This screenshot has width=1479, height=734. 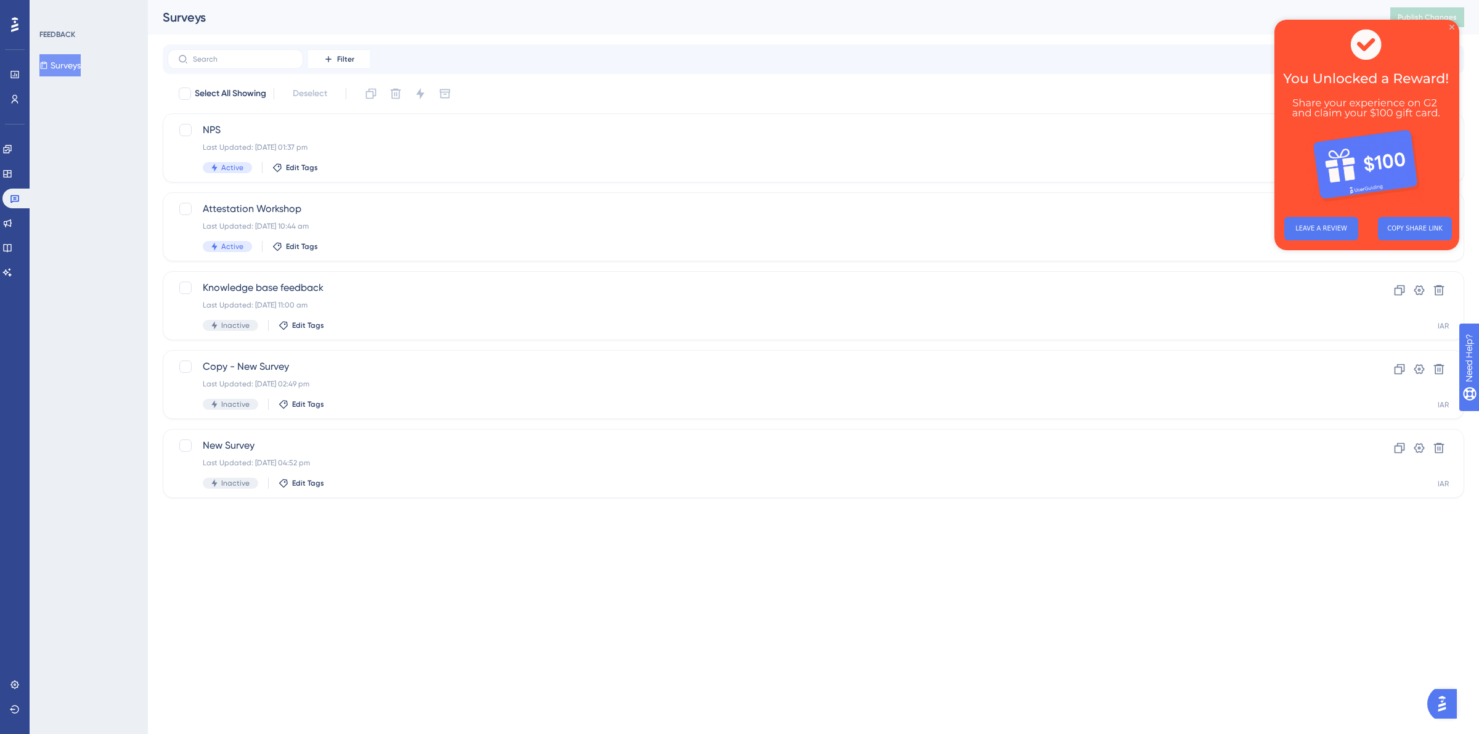 I want to click on span: Select All Showing, so click(x=231, y=94).